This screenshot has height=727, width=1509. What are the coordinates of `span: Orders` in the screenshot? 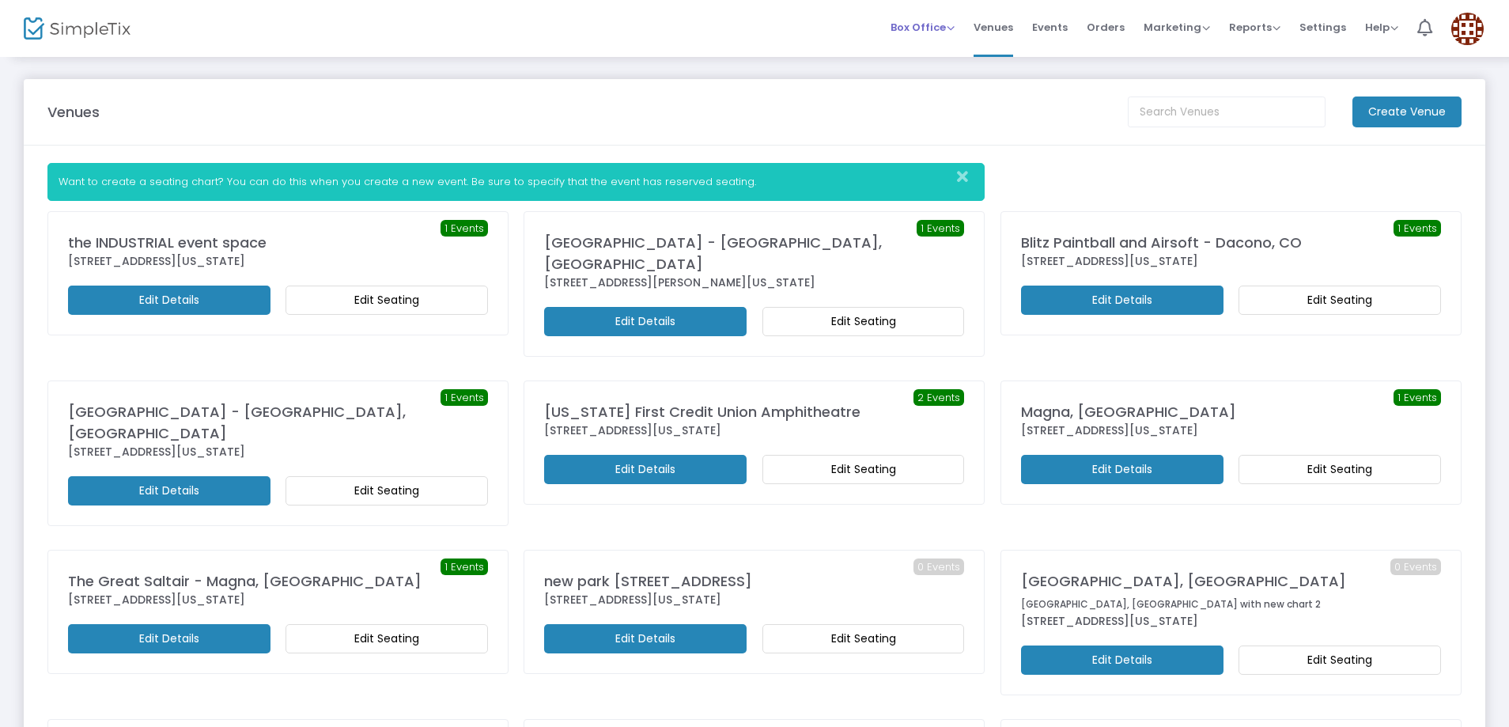 It's located at (1106, 27).